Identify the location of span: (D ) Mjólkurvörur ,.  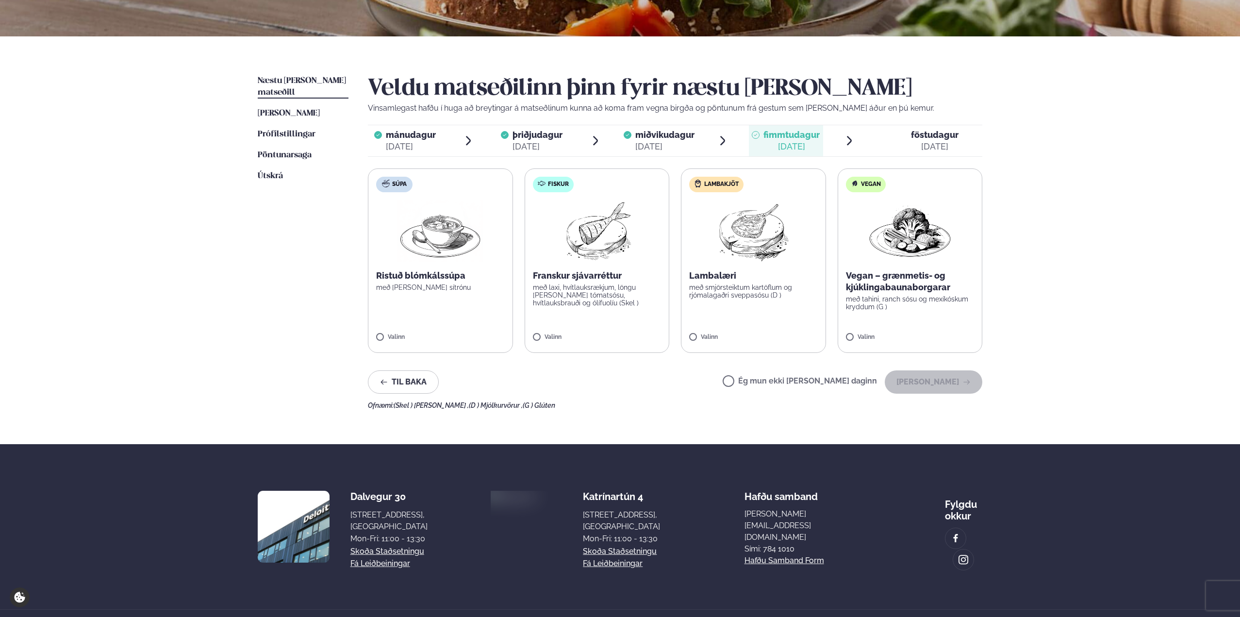
(495, 405).